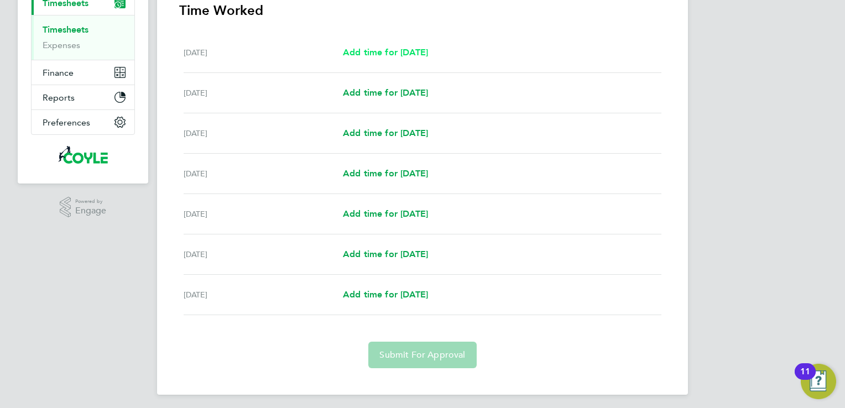  What do you see at coordinates (91, 201) in the screenshot?
I see `span: Powered by` at bounding box center [91, 201].